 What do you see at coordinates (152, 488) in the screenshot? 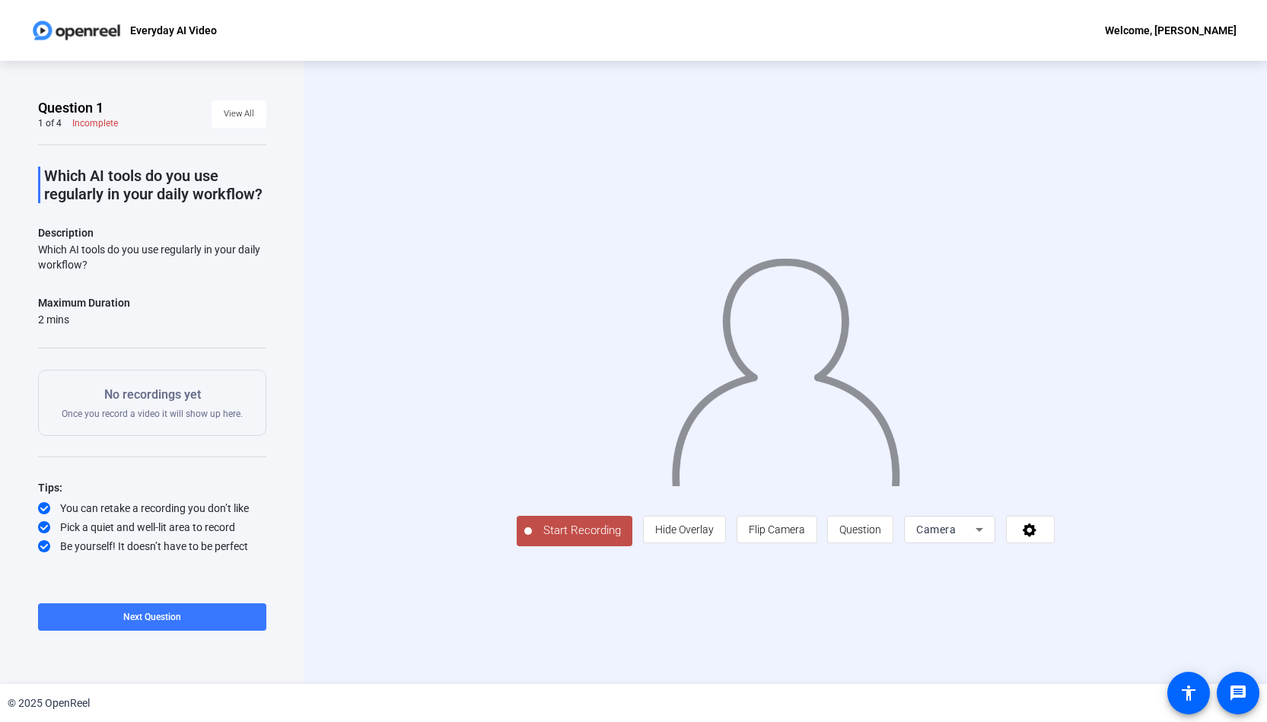
I see `div: Tips:` at bounding box center [152, 488].